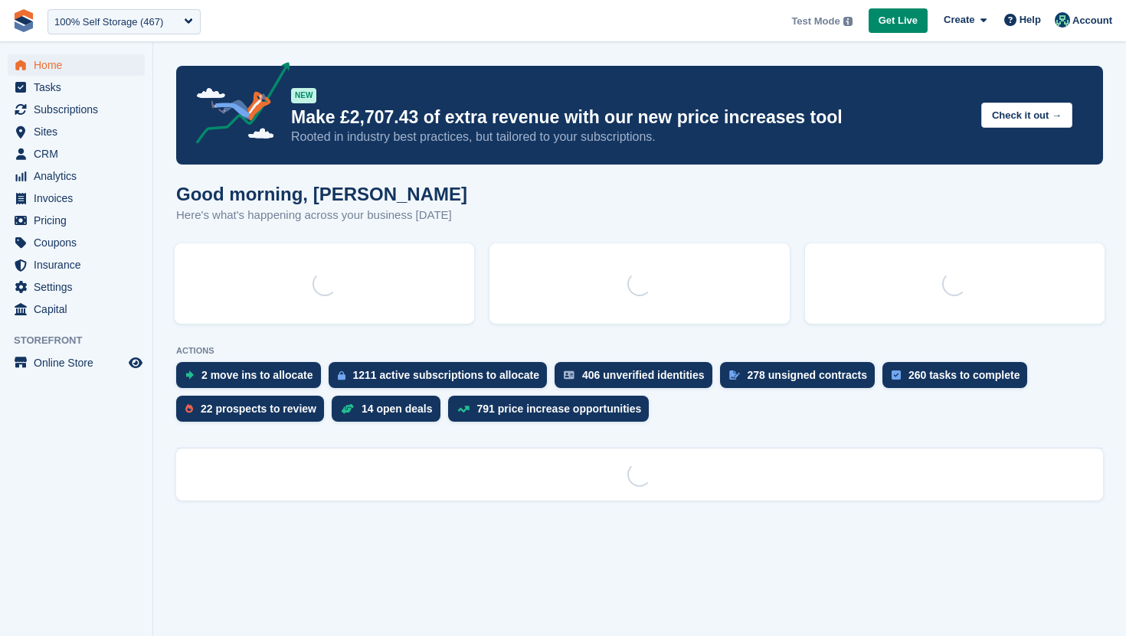 The image size is (1126, 636). I want to click on span: Analytics, so click(80, 176).